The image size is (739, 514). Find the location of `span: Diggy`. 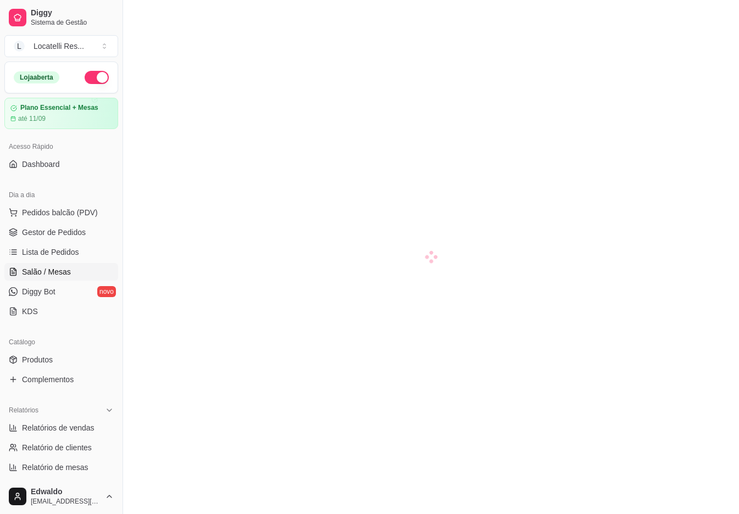

span: Diggy is located at coordinates (72, 13).